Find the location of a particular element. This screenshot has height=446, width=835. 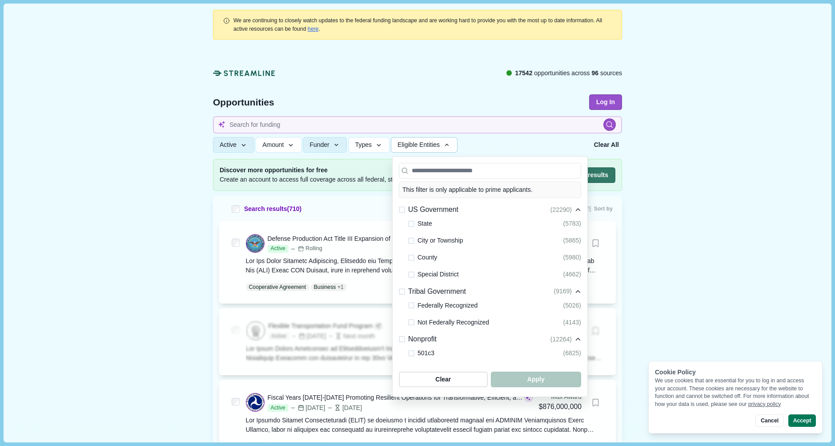

button: Funder is located at coordinates (325, 145).